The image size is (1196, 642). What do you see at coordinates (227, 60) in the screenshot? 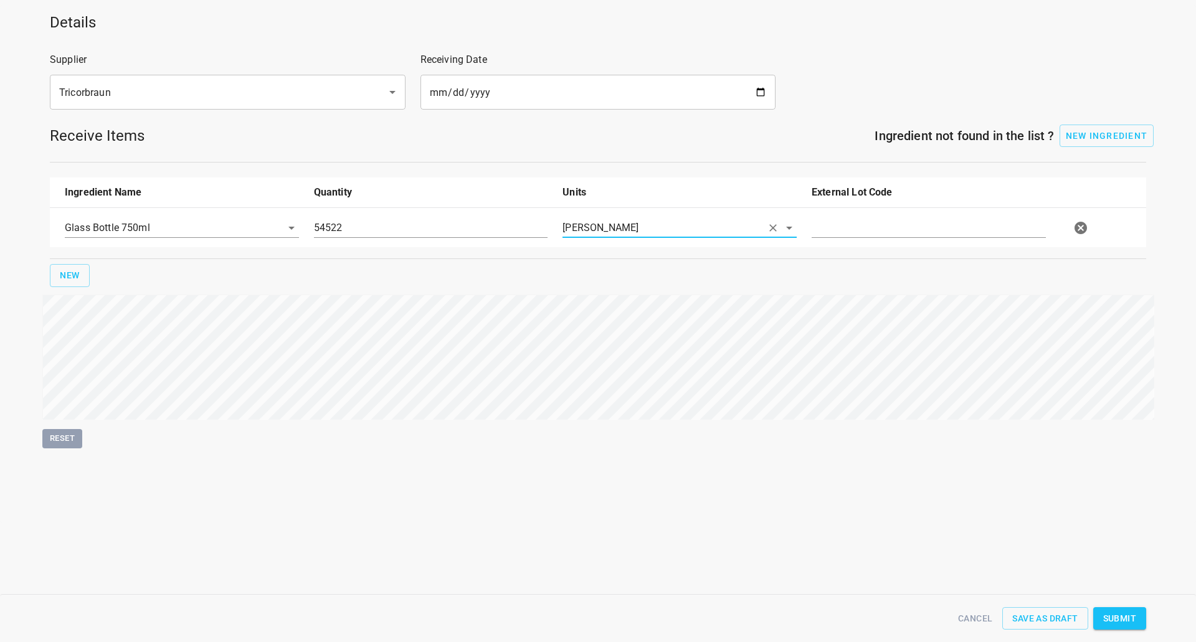
I see `p: Supplier` at bounding box center [227, 60].